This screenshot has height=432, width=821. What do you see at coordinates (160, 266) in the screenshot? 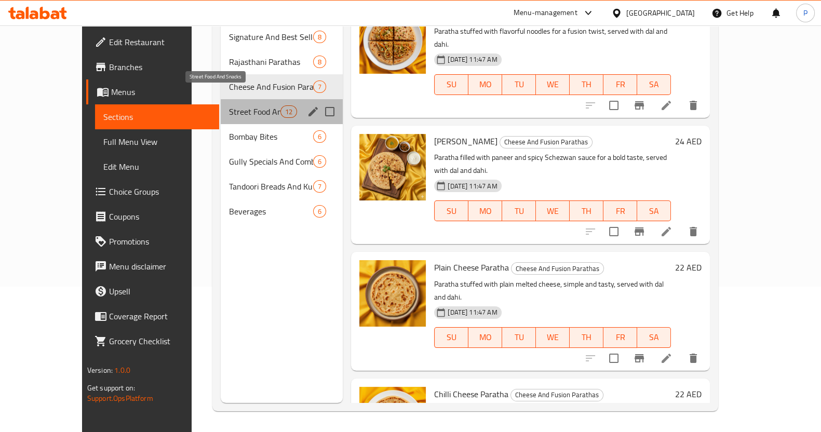
I see `span: Menu disclaimer` at bounding box center [160, 266].